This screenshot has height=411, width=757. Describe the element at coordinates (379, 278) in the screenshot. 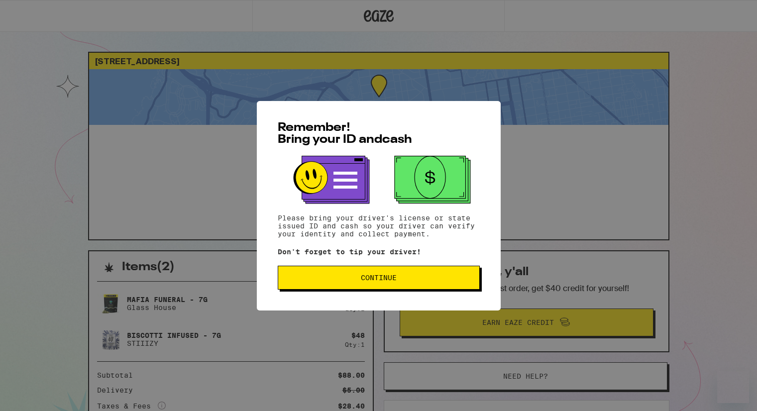

I see `span: Continue` at that location.